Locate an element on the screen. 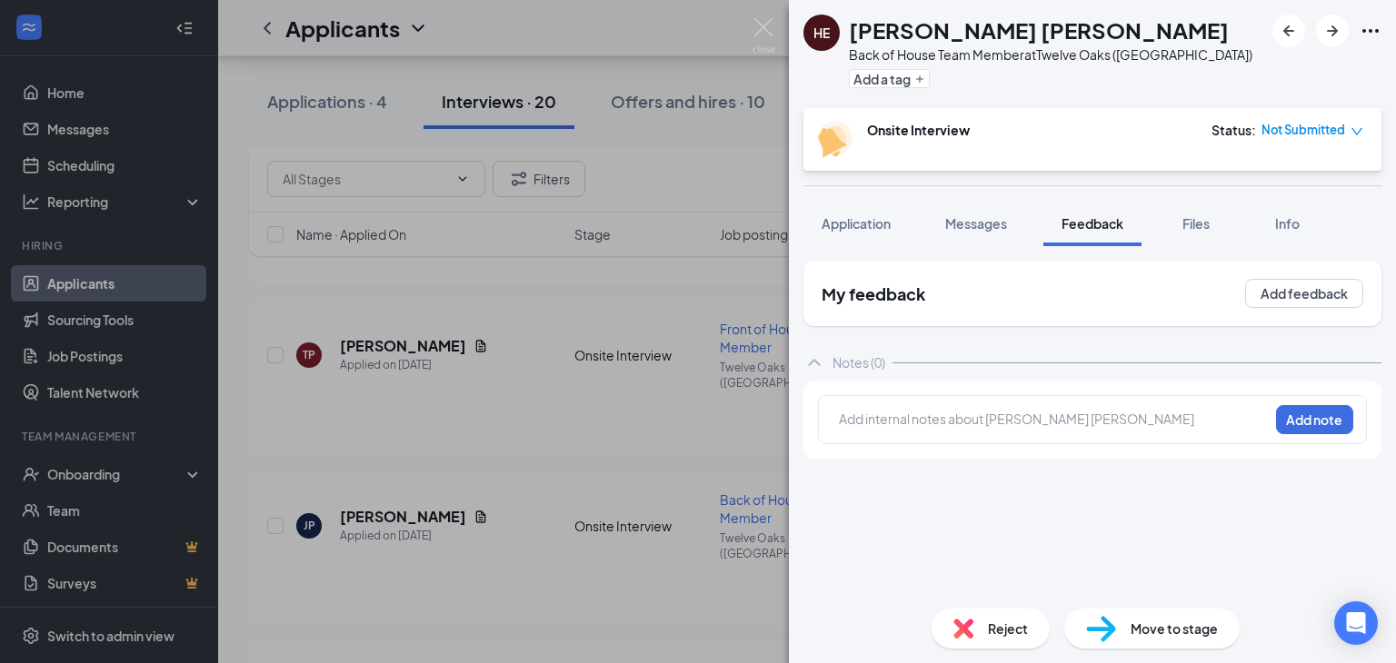 This screenshot has height=663, width=1396. div: Open Intercom Messenger is located at coordinates (1356, 623).